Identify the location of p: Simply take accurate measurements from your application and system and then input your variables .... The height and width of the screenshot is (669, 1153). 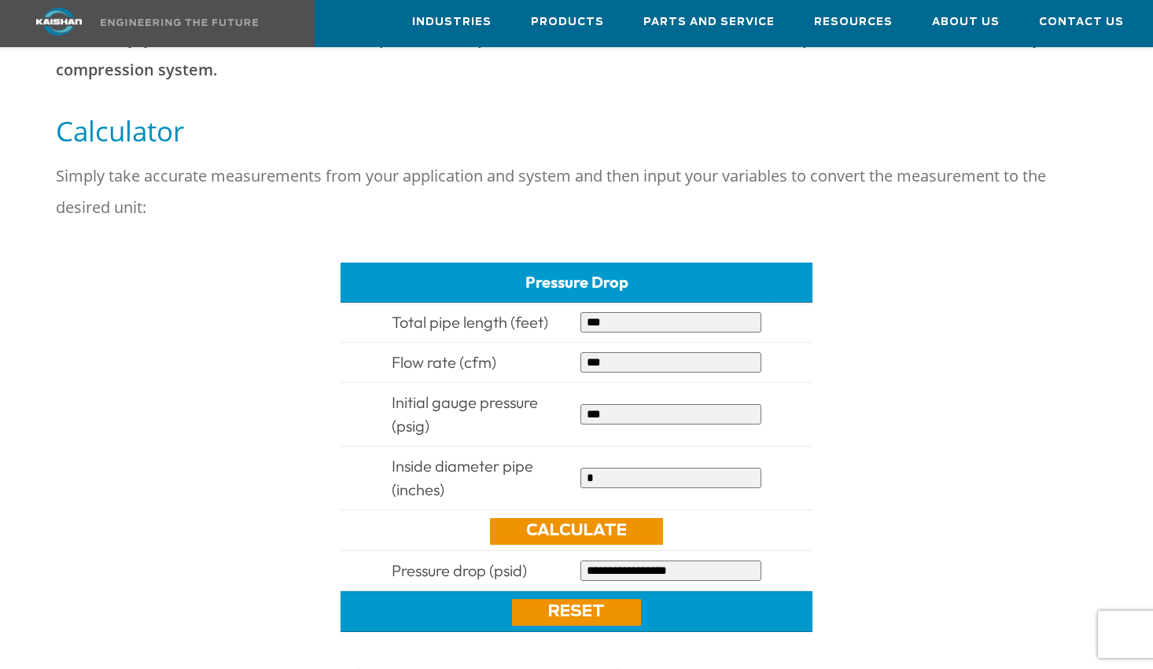
(576, 192).